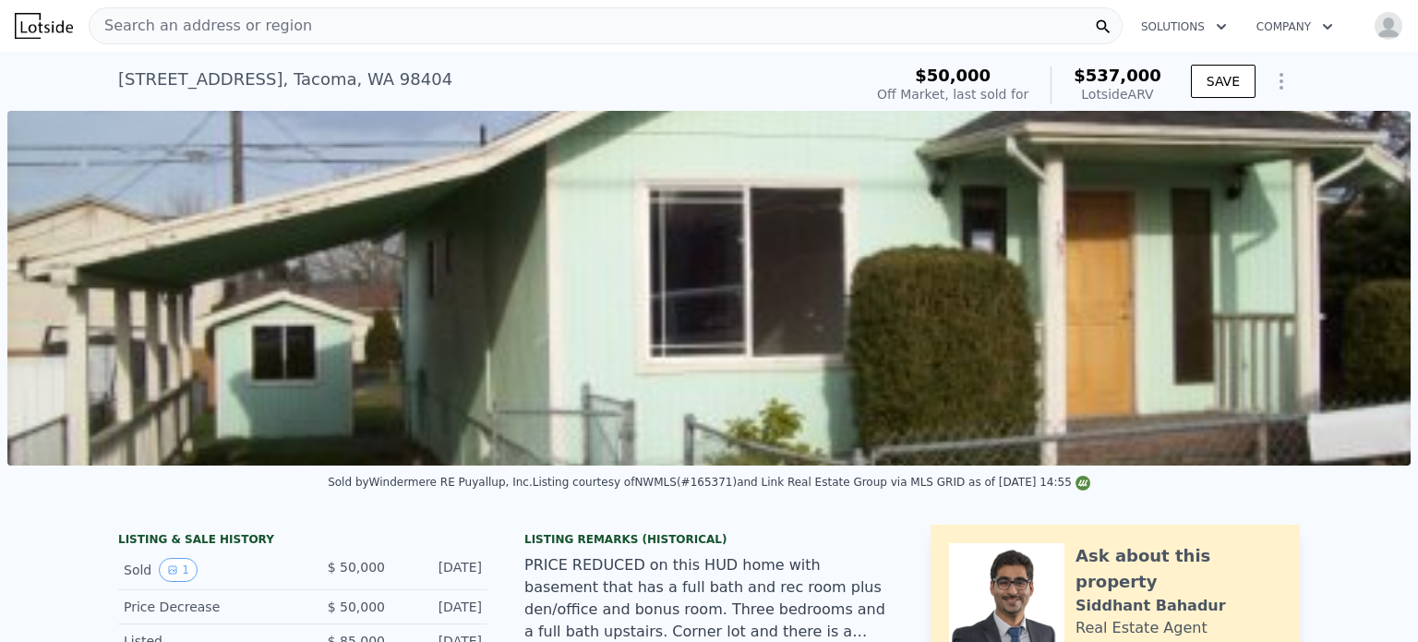  Describe the element at coordinates (1141, 628) in the screenshot. I see `div: Real Estate Agent` at that location.